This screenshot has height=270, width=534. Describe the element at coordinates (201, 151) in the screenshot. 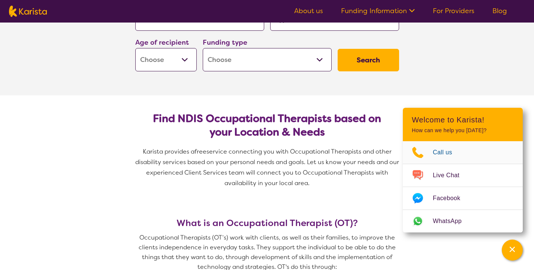

I see `span: free` at that location.